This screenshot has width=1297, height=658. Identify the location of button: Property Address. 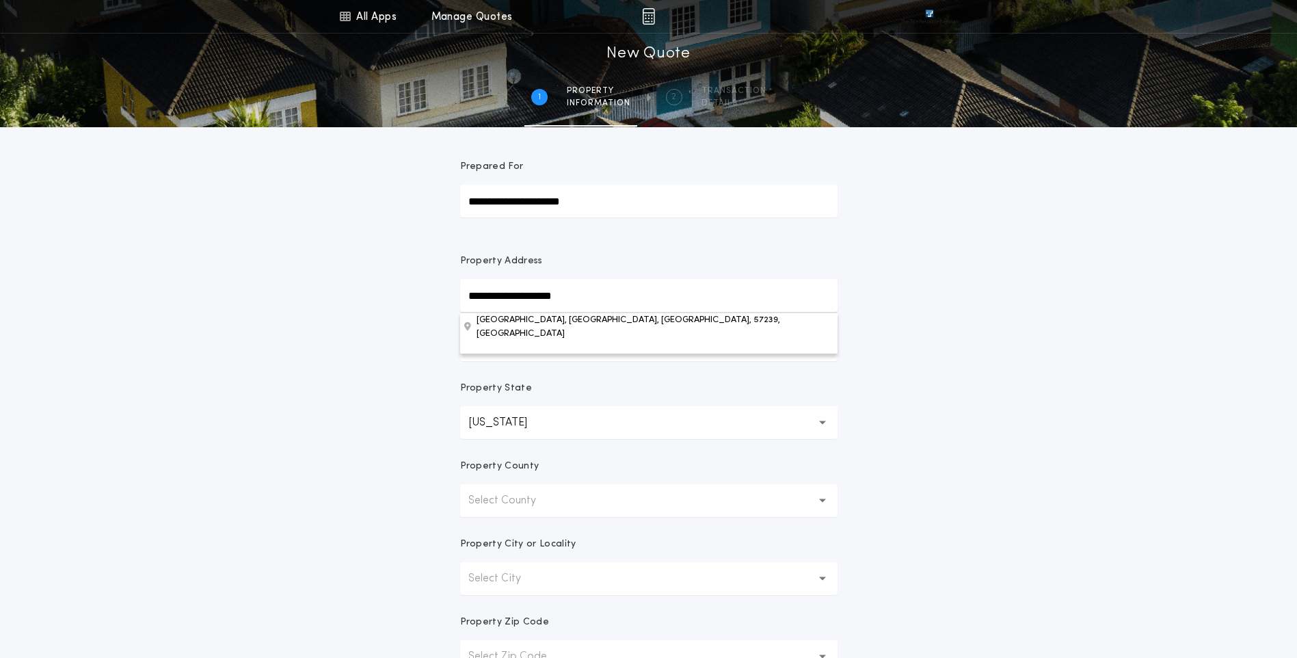
(649, 326).